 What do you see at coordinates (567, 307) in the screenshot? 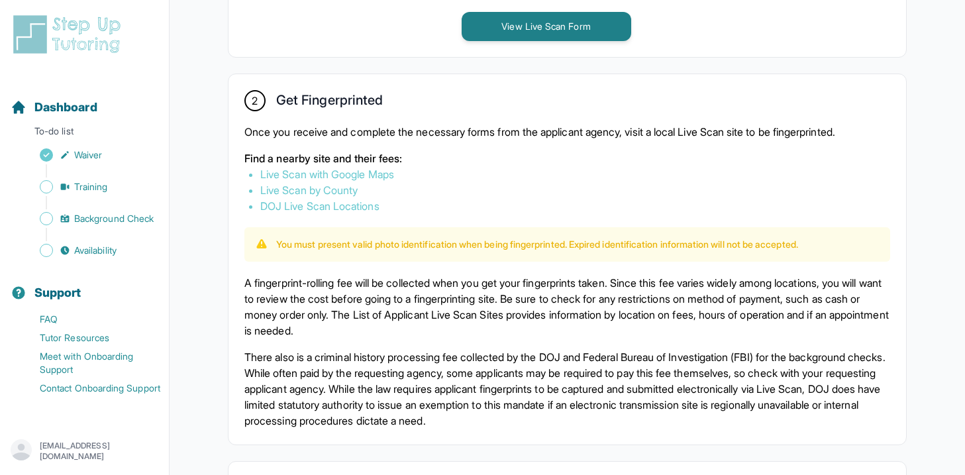
I see `p: A fingerprint-rolling fee will be collected when you get your fingerprints taken. Since this fee ...` at bounding box center [567, 307].